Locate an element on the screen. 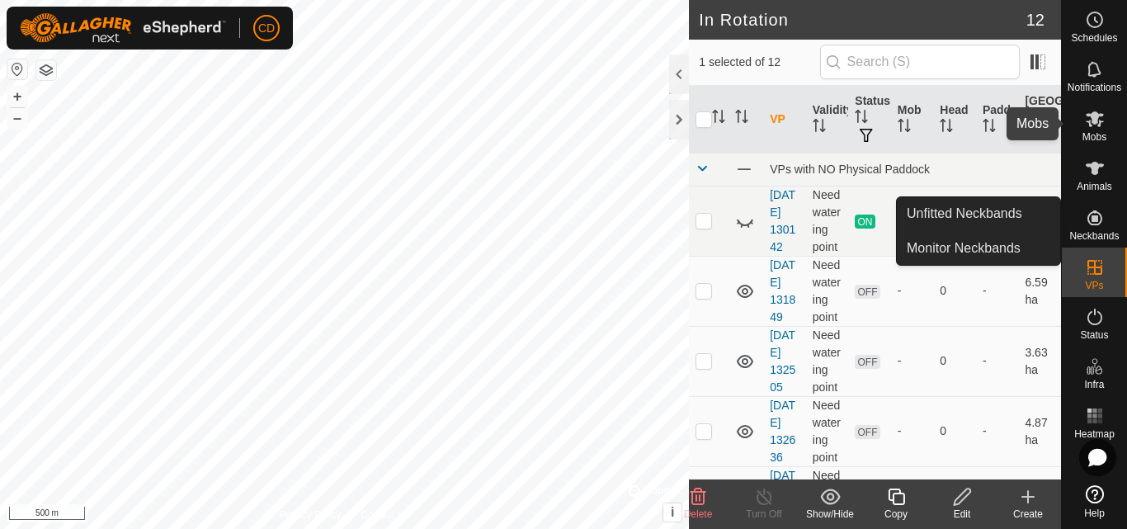 Image resolution: width=1127 pixels, height=529 pixels. h2: In Rotation is located at coordinates (862, 20).